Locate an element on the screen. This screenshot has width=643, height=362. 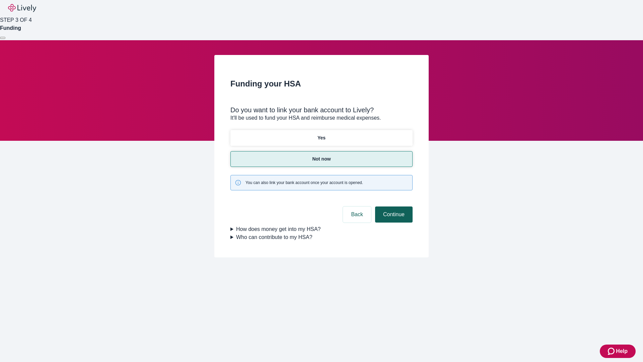
span: You can also link your bank account once your account is opened. is located at coordinates (304, 183).